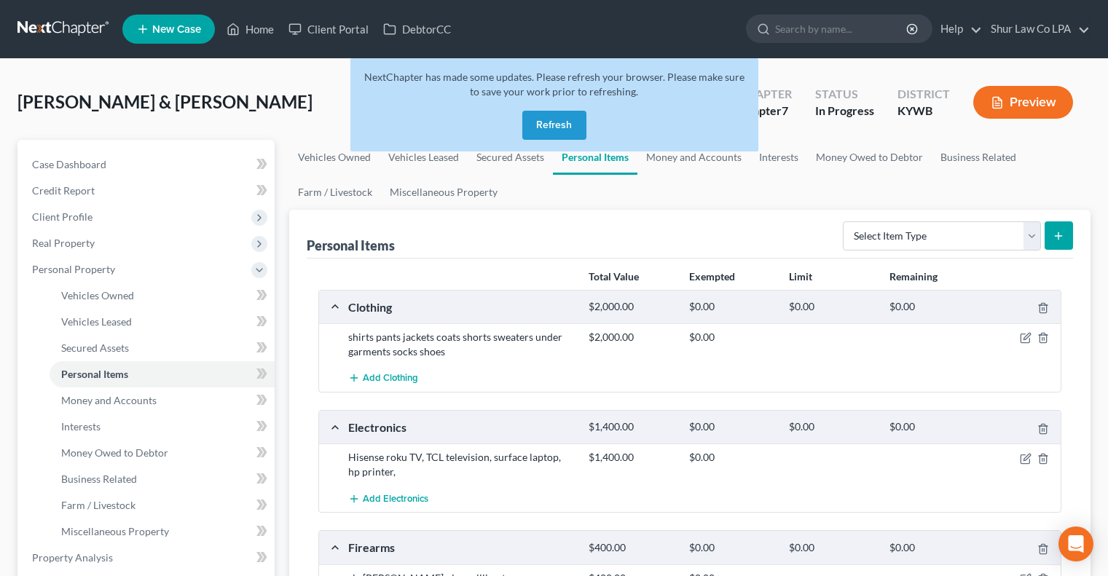 The height and width of the screenshot is (576, 1108). What do you see at coordinates (147, 165) in the screenshot?
I see `a: Case Dashboard` at bounding box center [147, 165].